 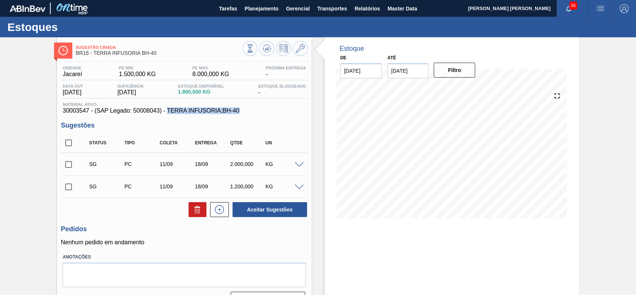 I want to click on img: userActions, so click(x=600, y=9).